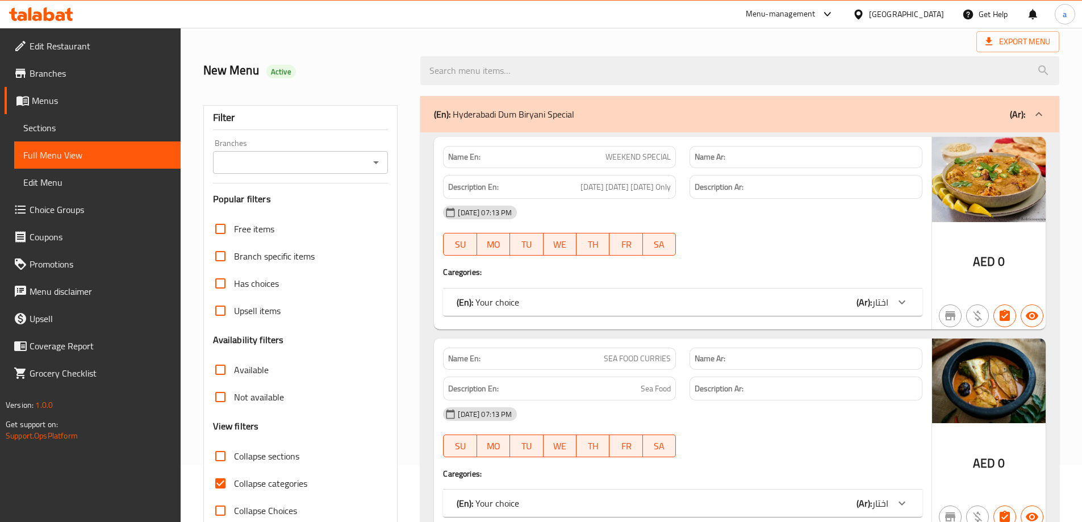 The height and width of the screenshot is (522, 1082). Describe the element at coordinates (989, 180) in the screenshot. I see `img: mmw_638926964353357339` at that location.